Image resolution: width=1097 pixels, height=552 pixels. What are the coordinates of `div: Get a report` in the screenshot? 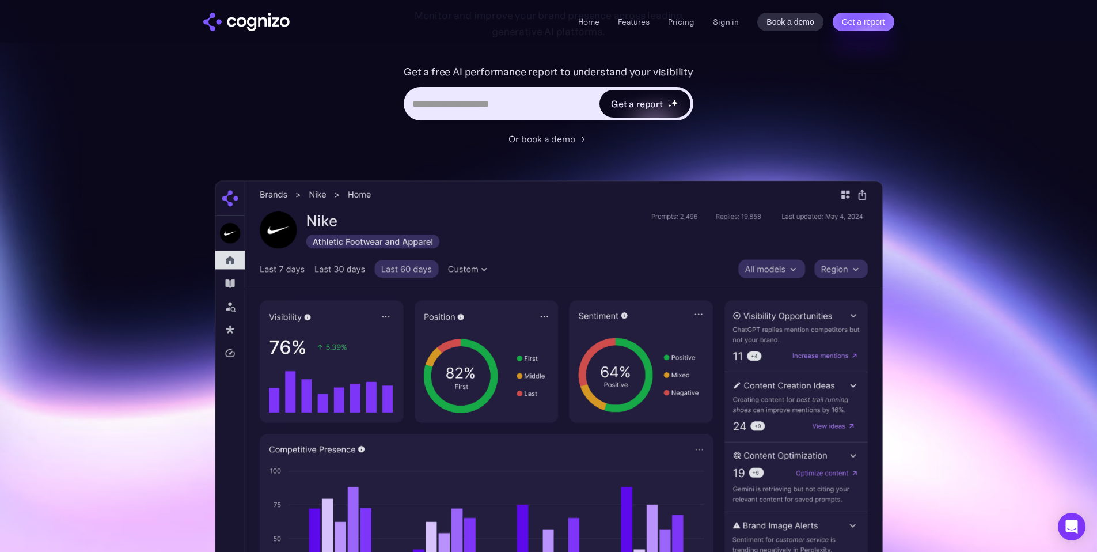 It's located at (637, 104).